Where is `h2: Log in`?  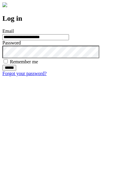 h2: Log in is located at coordinates (68, 18).